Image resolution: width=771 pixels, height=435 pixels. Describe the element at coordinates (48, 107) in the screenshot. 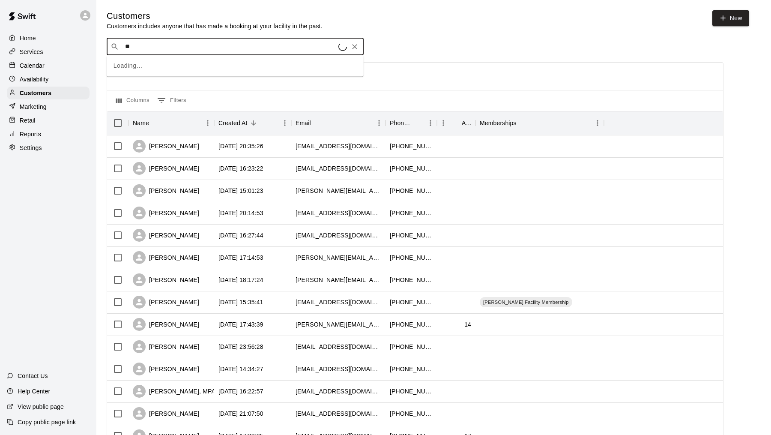

I see `a: Marketing` at that location.